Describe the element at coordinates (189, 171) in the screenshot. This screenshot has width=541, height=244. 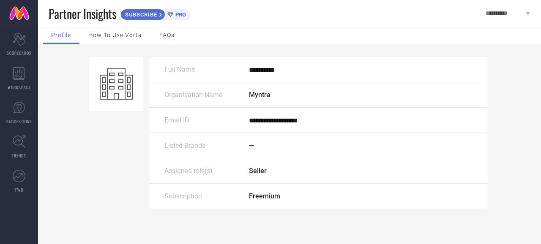
I see `span: Assigned role(s)` at that location.